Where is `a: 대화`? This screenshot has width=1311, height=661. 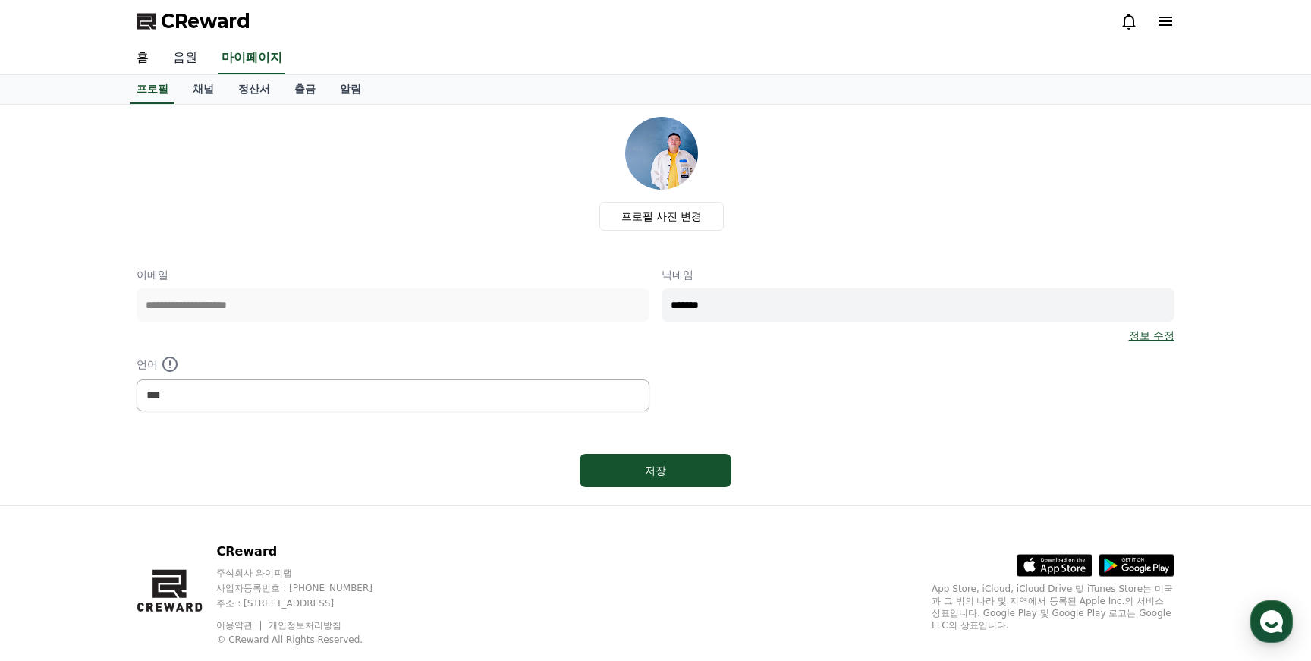
a: 대화 is located at coordinates (148, 500).